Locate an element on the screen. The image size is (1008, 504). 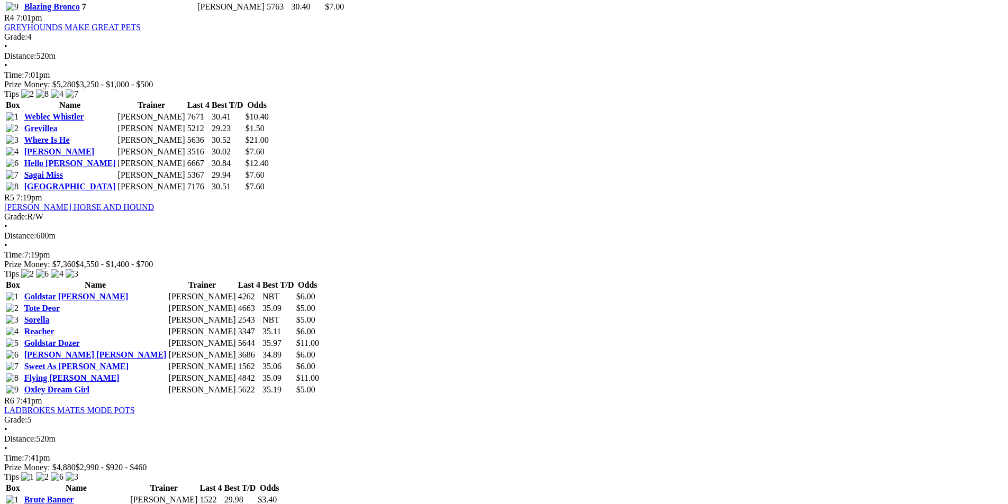
td: 35.97 is located at coordinates (278, 343).